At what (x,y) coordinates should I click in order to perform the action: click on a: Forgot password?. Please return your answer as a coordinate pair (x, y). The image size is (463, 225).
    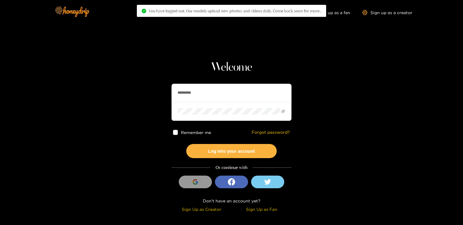
    Looking at the image, I should click on (271, 132).